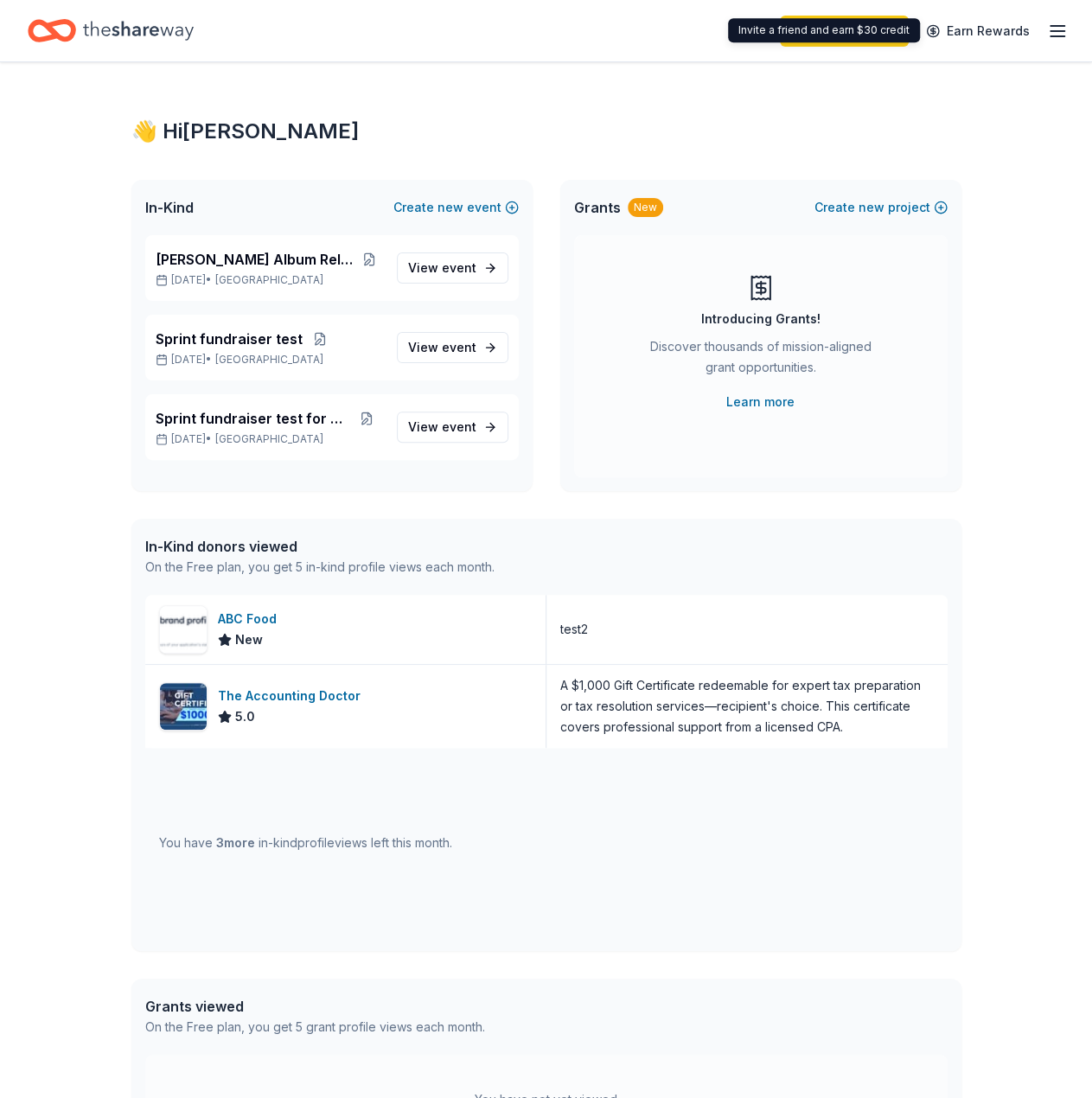  What do you see at coordinates (184, 707) in the screenshot?
I see `img: Image for The Accounting Doctor` at bounding box center [184, 707].